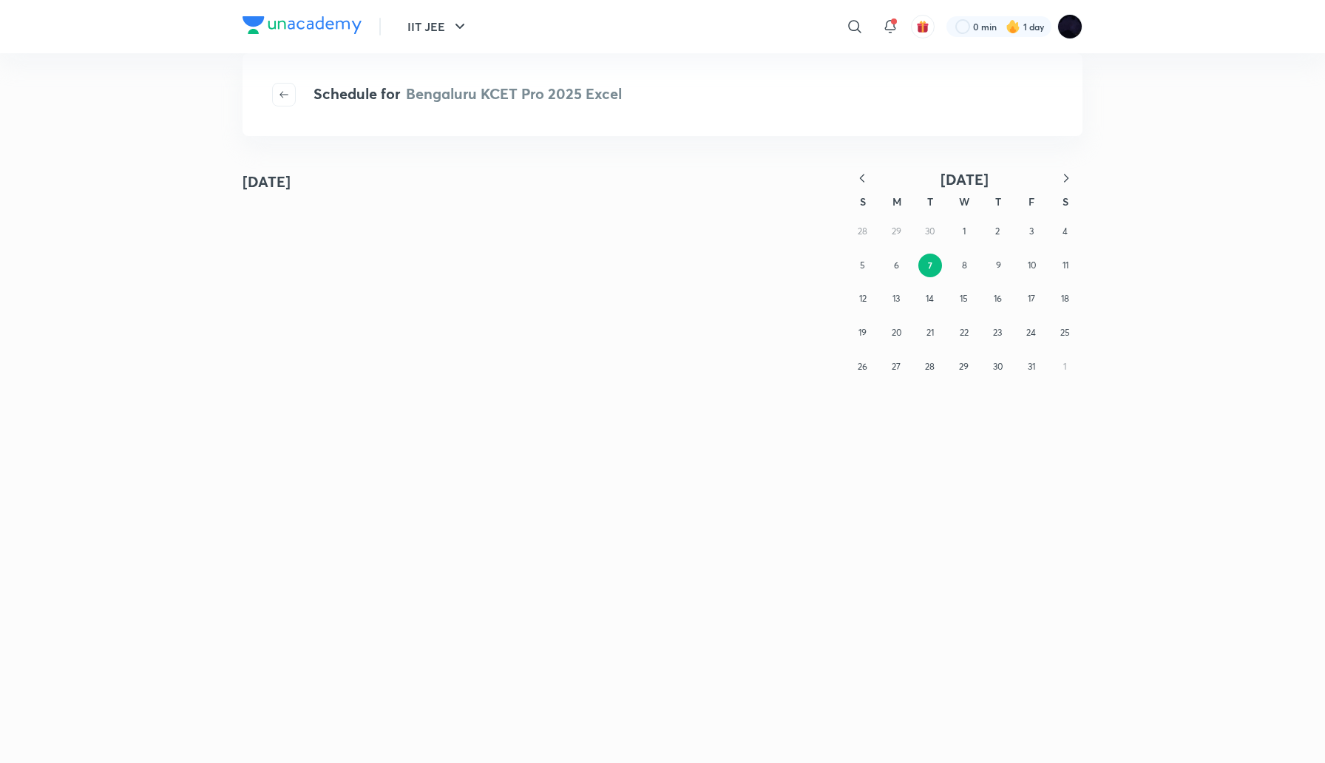  I want to click on abbr: October 26, 2025, so click(862, 366).